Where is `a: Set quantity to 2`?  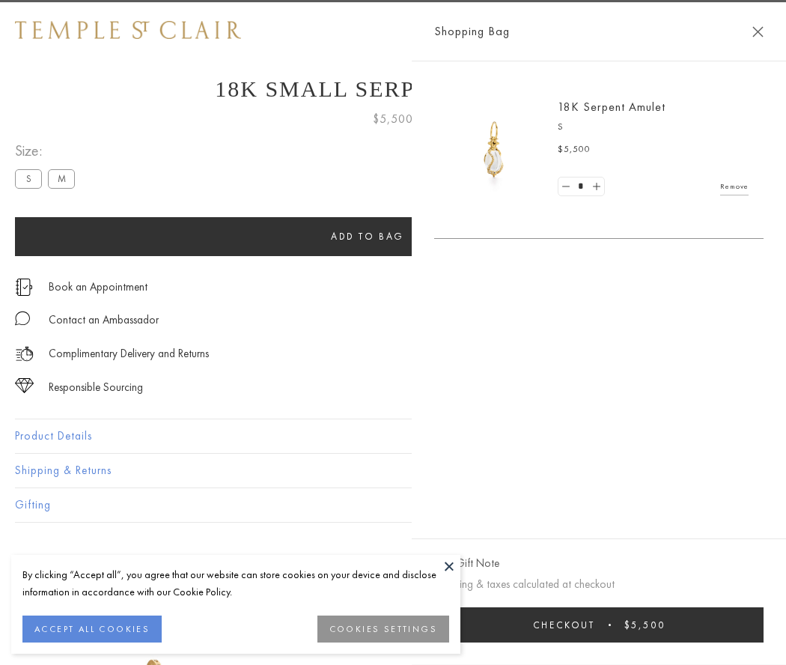 a: Set quantity to 2 is located at coordinates (596, 186).